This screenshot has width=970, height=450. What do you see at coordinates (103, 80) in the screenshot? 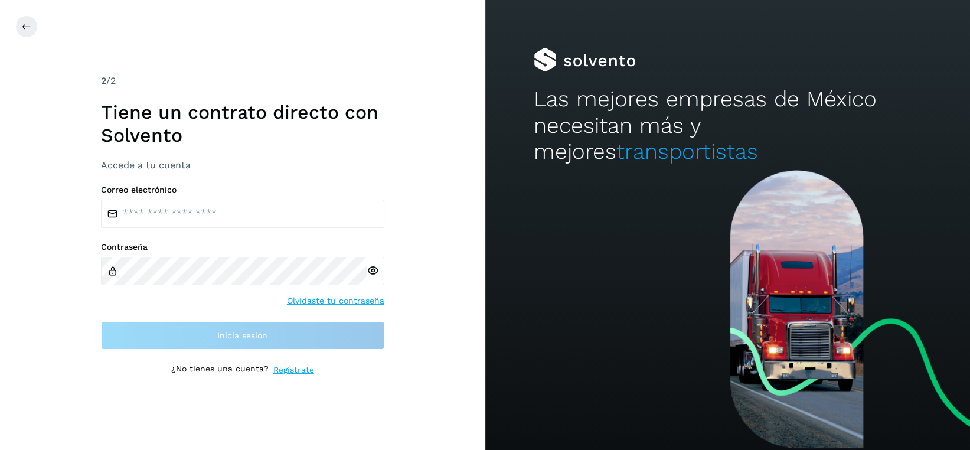
I see `span: 2` at bounding box center [103, 80].